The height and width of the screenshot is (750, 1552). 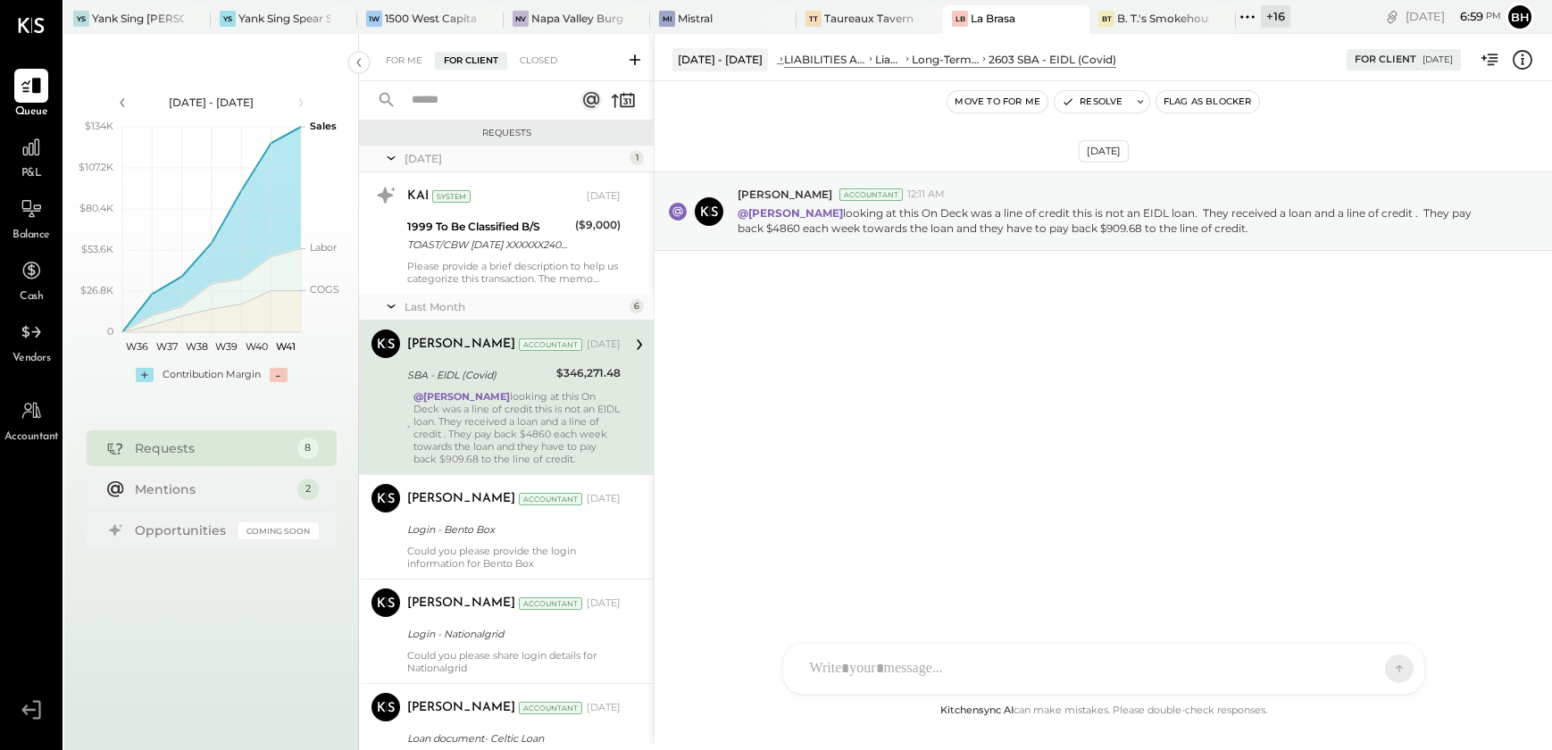 I want to click on div: Login - Bento Box, so click(x=511, y=529).